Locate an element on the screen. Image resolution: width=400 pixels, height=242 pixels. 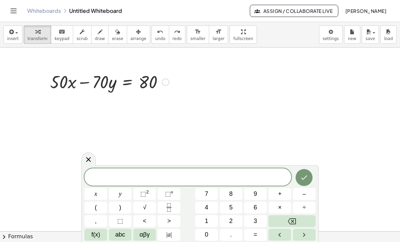
span: load is located at coordinates (389, 39).